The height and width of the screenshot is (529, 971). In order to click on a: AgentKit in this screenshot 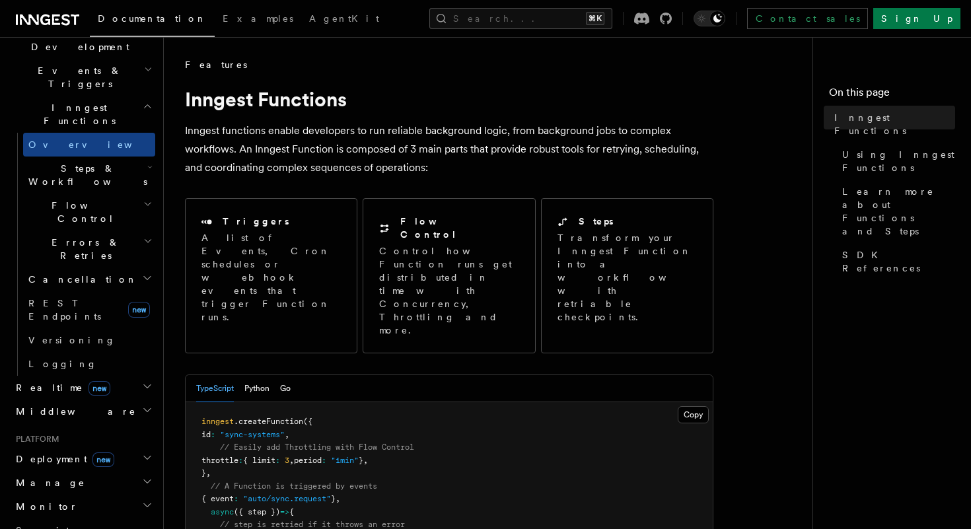, I will do `click(344, 20)`.